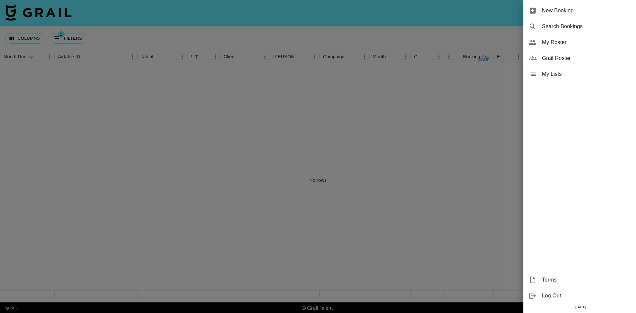  Describe the element at coordinates (579, 11) in the screenshot. I see `div: New Booking` at that location.